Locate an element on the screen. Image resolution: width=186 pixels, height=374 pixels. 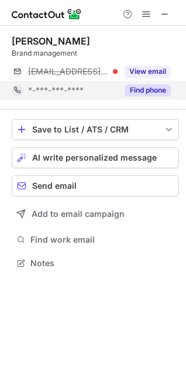
div: Brand management is located at coordinates (96, 53).